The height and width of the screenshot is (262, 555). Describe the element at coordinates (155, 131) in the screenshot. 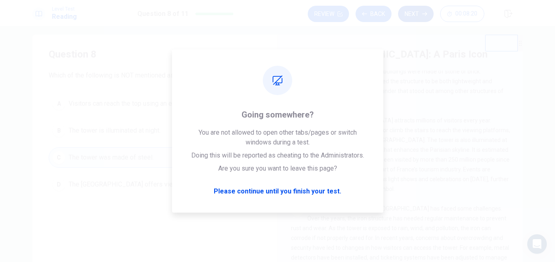

I see `button: BThe tower is illuminated at night.` at that location.